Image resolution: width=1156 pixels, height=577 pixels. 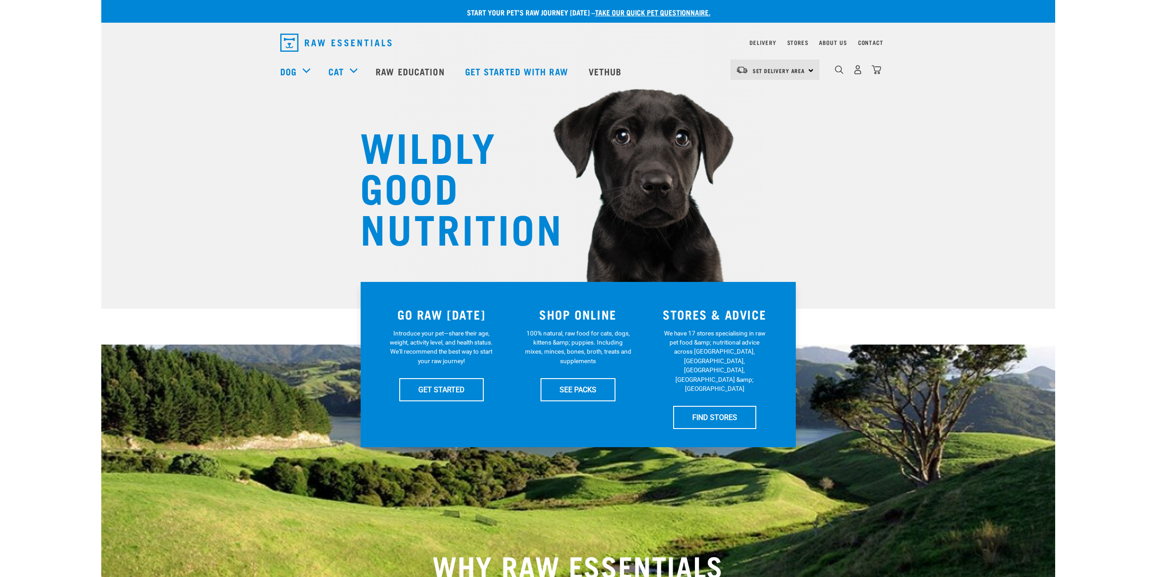 I want to click on h1: WILDLY GOOD NUTRITION, so click(x=451, y=186).